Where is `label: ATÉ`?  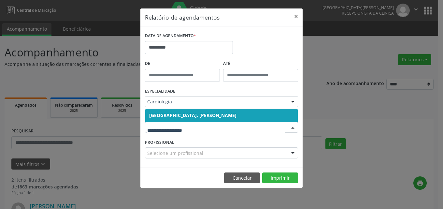 label: ATÉ is located at coordinates (261, 63).